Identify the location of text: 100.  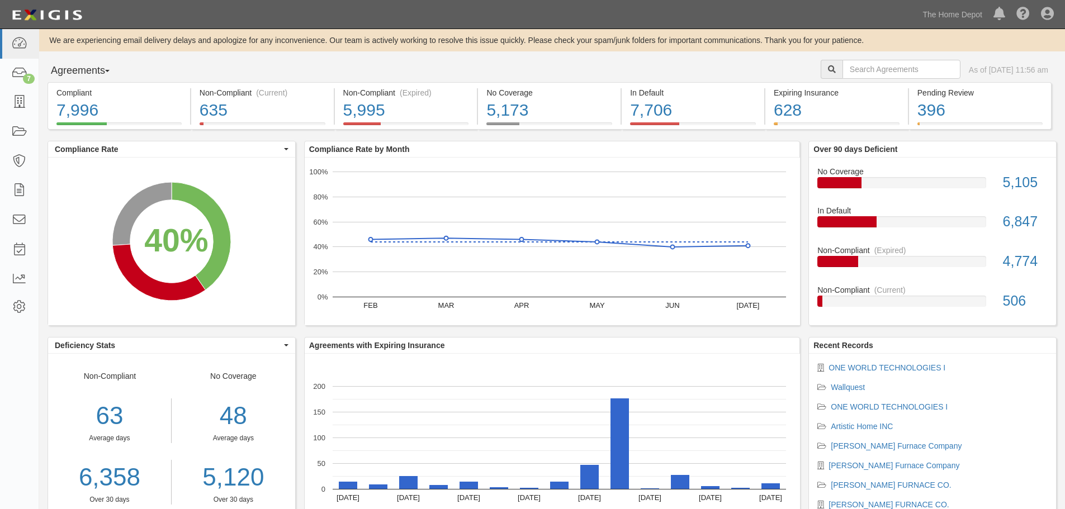
(319, 438).